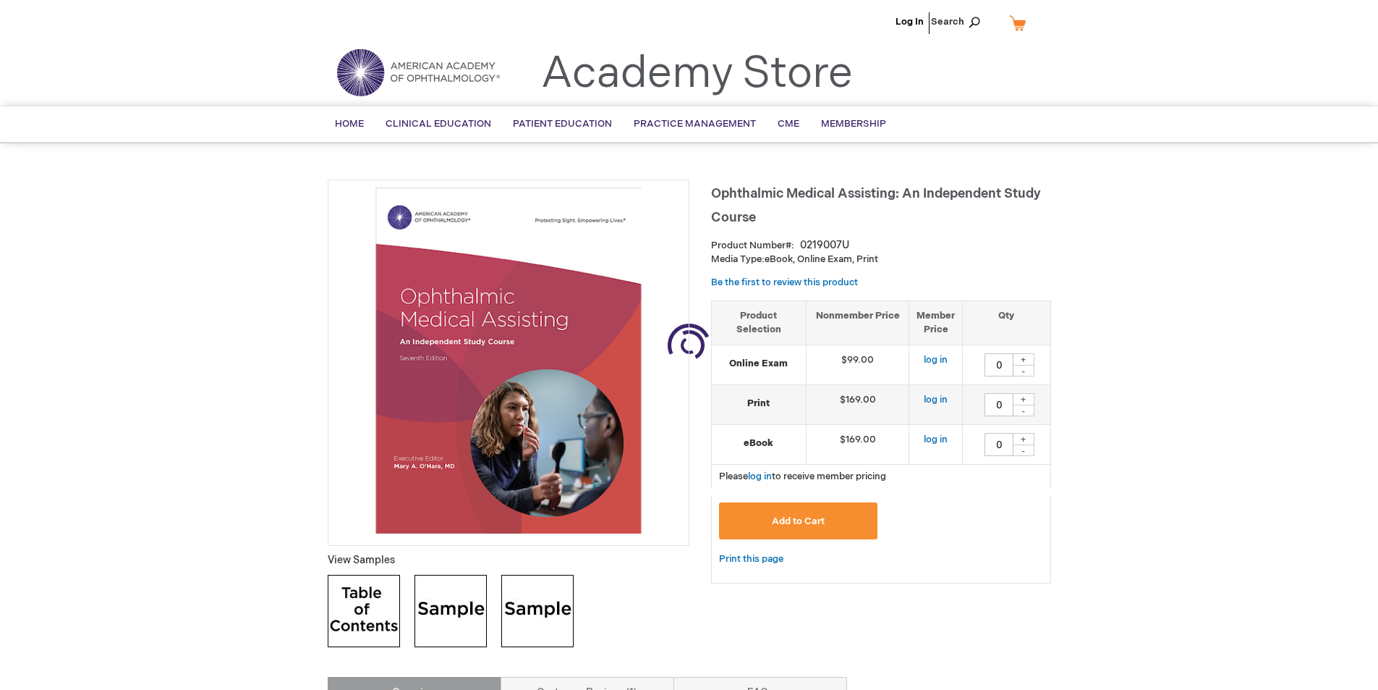 This screenshot has height=690, width=1378. Describe the element at coordinates (936, 323) in the screenshot. I see `th: Member Price` at that location.